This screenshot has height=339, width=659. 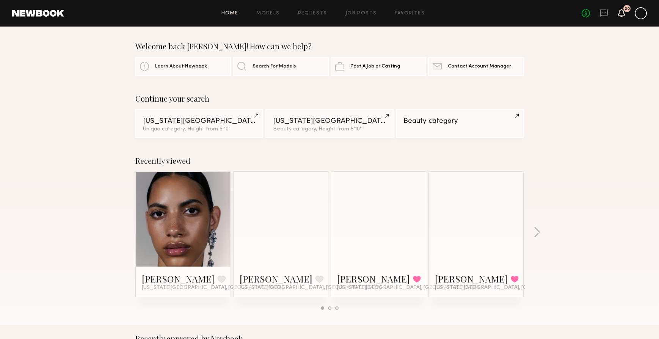 I want to click on a: Learn About Newbook, so click(x=183, y=66).